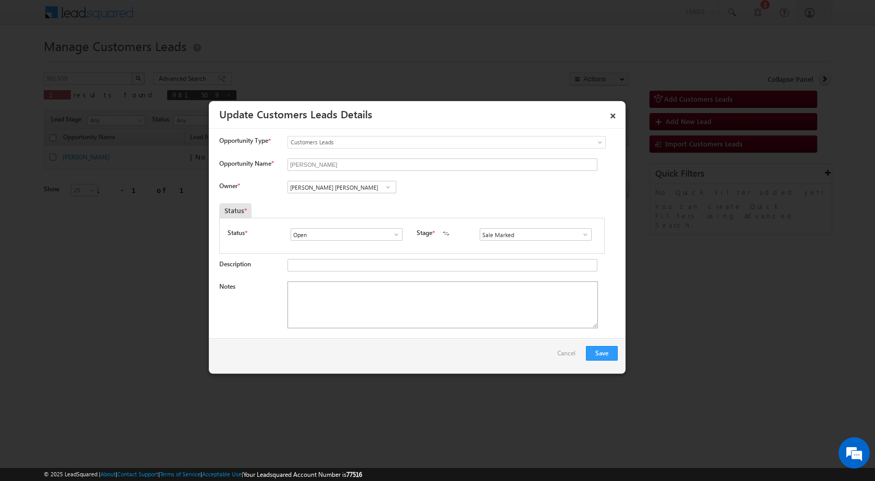 This screenshot has height=481, width=875. Describe the element at coordinates (246, 163) in the screenshot. I see `label: Opportunity Name` at that location.